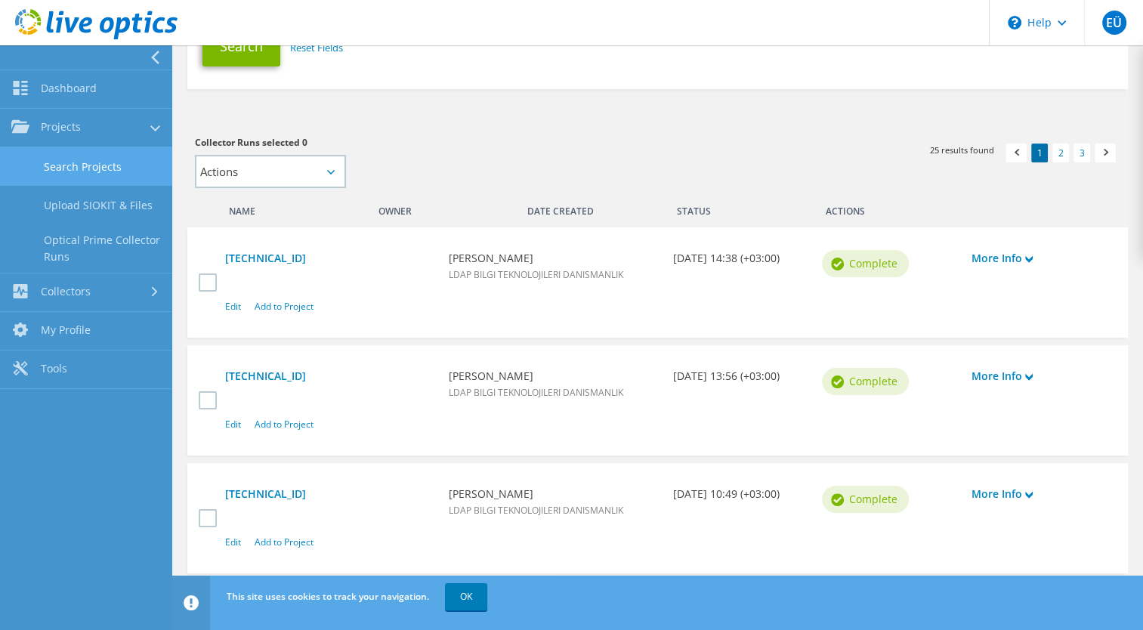  What do you see at coordinates (1082, 153) in the screenshot?
I see `a: 3` at bounding box center [1082, 153].